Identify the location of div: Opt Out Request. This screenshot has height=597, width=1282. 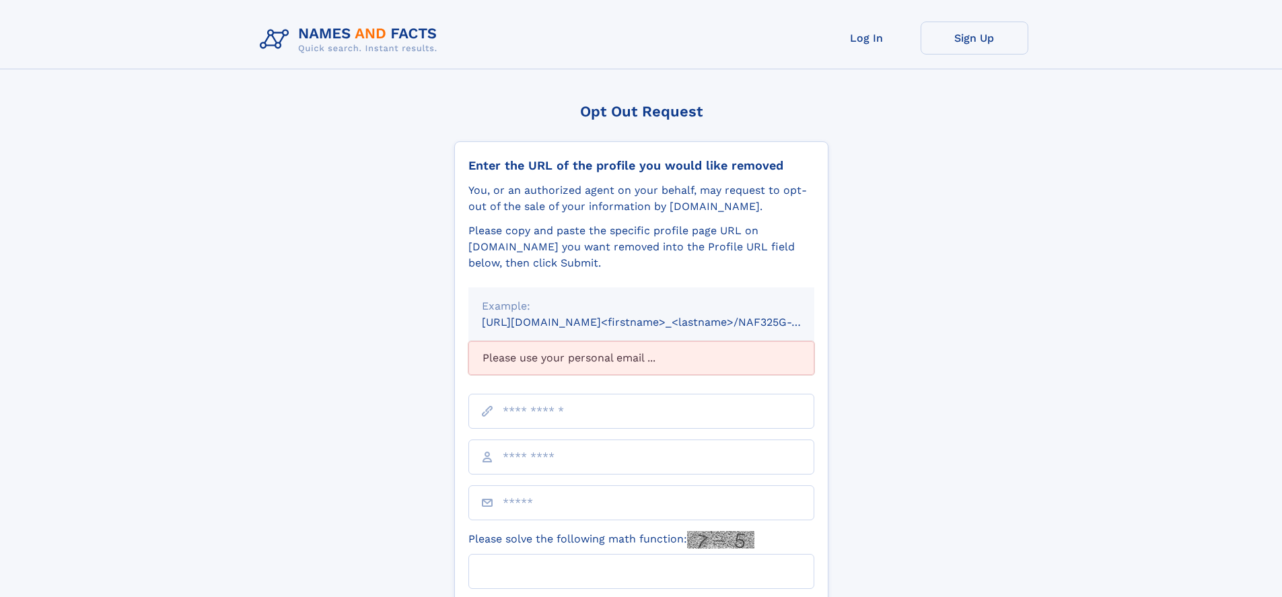
(642, 111).